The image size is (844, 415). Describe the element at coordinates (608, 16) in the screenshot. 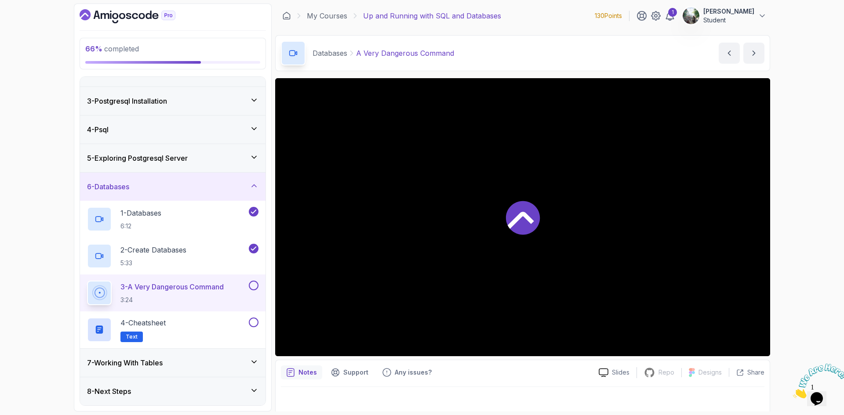

I see `p: 130 Points` at that location.